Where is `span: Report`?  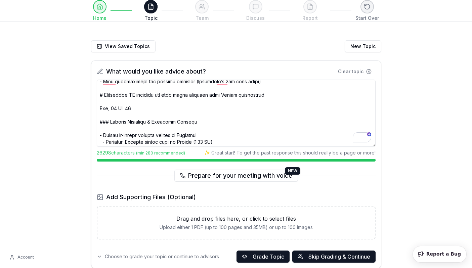 span: Report is located at coordinates (310, 18).